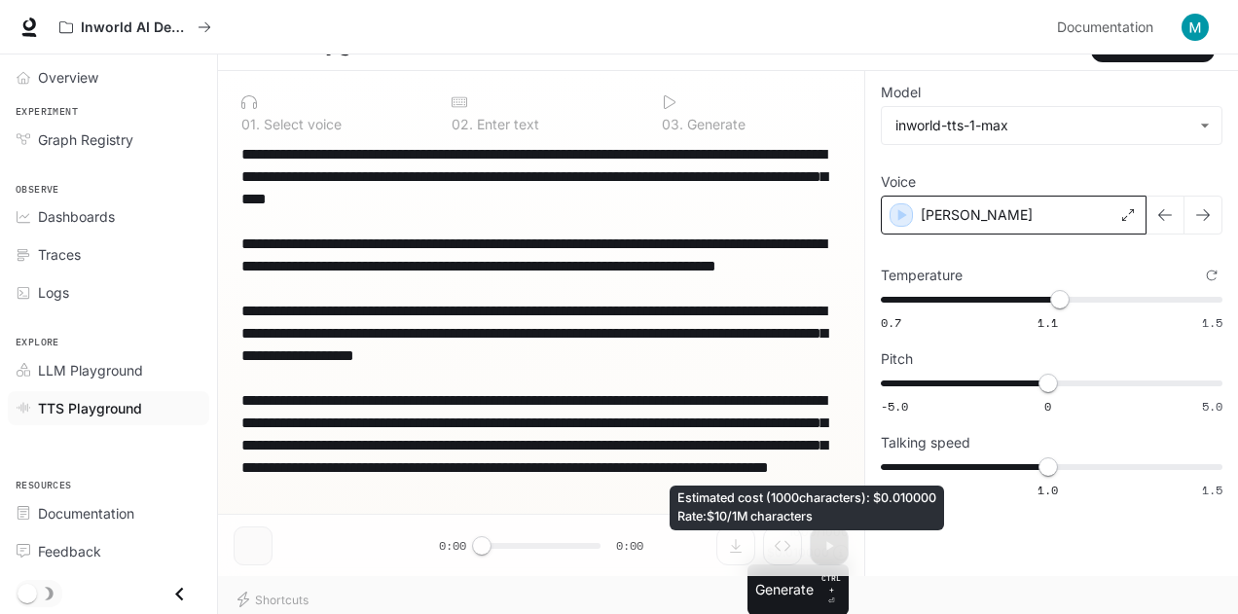 The image size is (1238, 614). What do you see at coordinates (900, 92) in the screenshot?
I see `p: Model` at bounding box center [900, 92].